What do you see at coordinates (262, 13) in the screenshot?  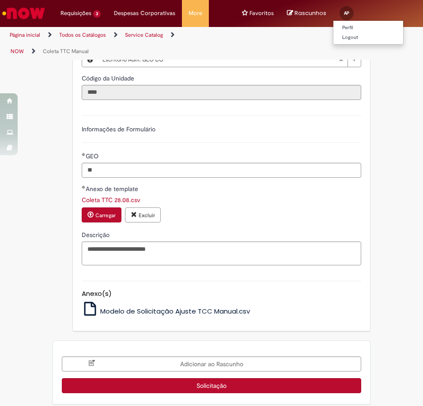 I see `span: Favoritos` at bounding box center [262, 13].